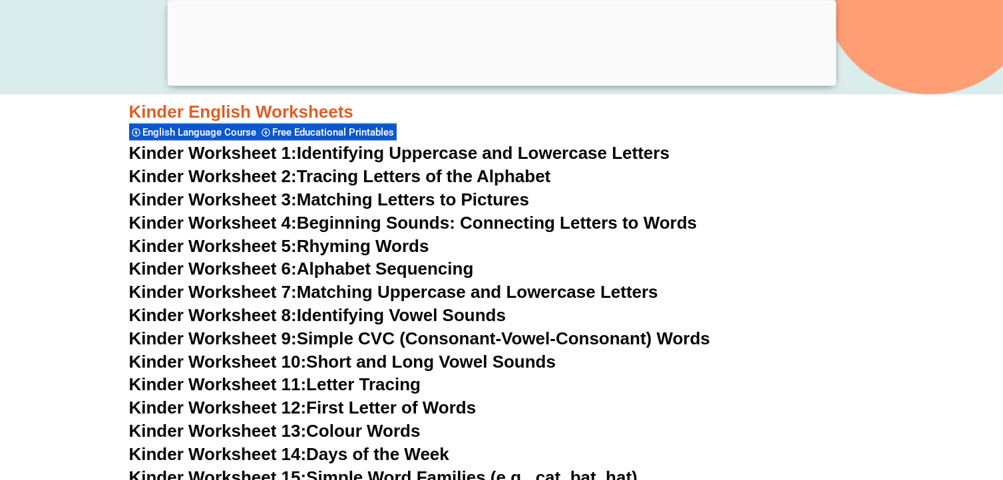 This screenshot has width=1003, height=480. Describe the element at coordinates (275, 431) in the screenshot. I see `a: Kinder Worksheet 13:Colour Words` at that location.